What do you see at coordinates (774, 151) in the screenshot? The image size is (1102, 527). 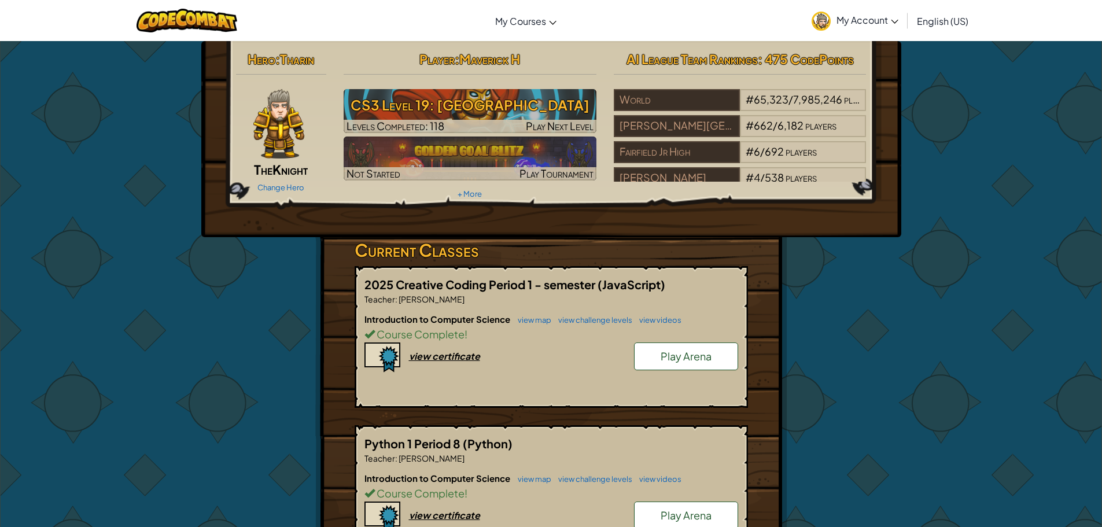 I see `span: 692` at bounding box center [774, 151].